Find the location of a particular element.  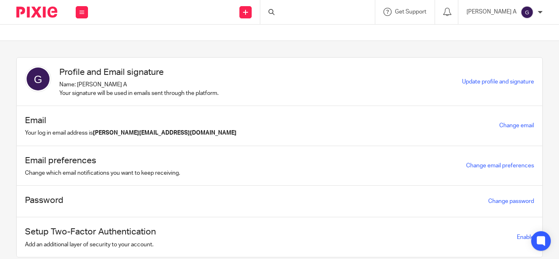

h1: Password is located at coordinates (44, 200).